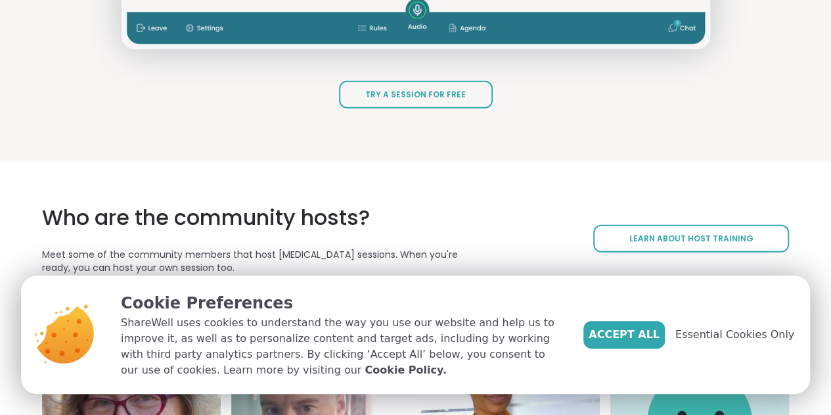 The height and width of the screenshot is (415, 831). What do you see at coordinates (415, 95) in the screenshot?
I see `span: Try a Session for Free` at bounding box center [415, 95].